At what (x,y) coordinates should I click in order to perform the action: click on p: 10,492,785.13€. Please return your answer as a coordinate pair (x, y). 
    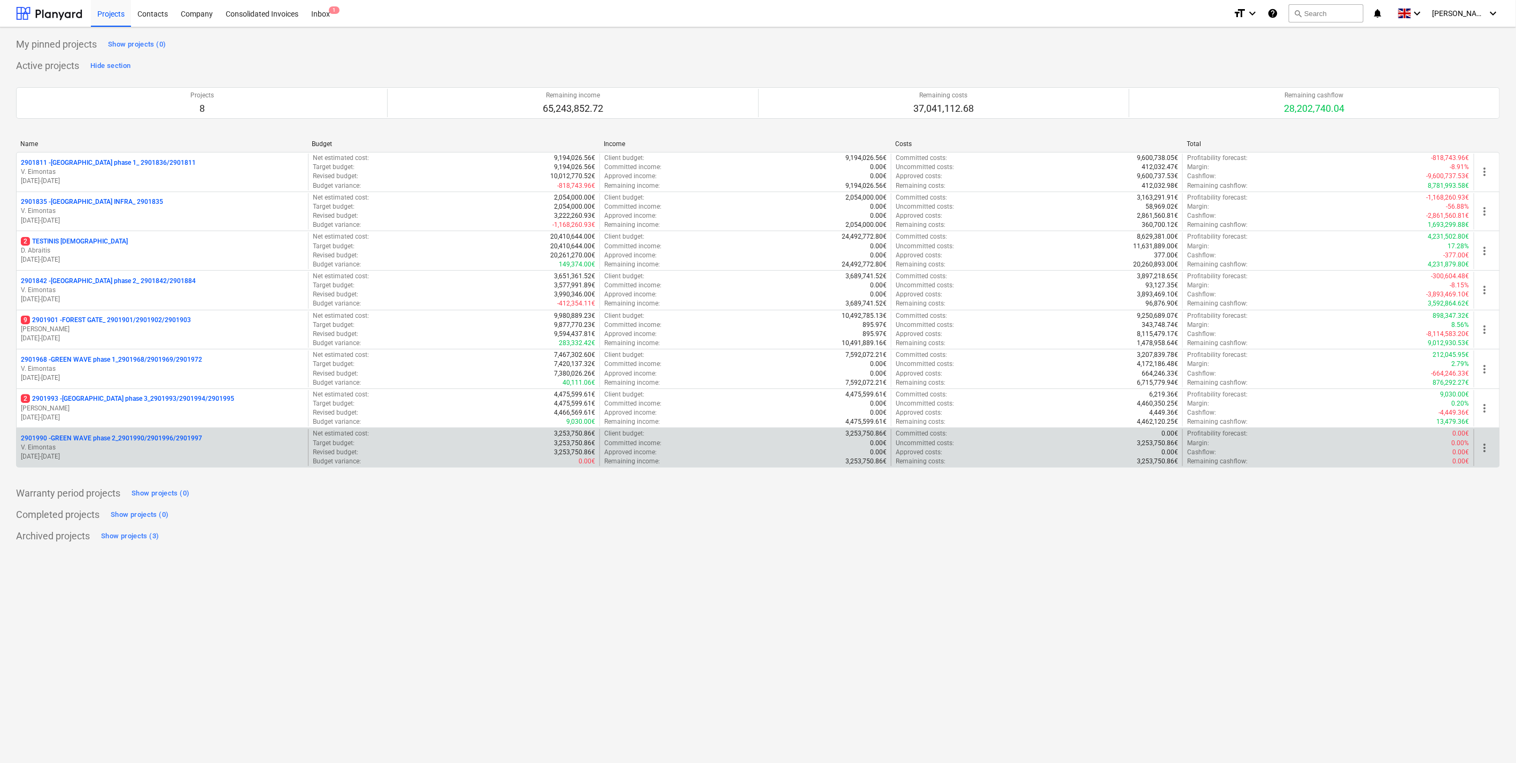
    Looking at the image, I should click on (864, 316).